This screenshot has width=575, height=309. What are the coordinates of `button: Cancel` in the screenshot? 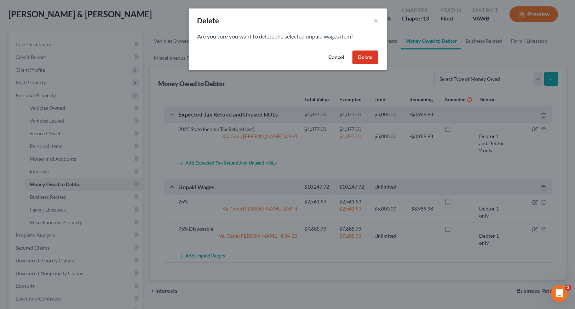 It's located at (336, 58).